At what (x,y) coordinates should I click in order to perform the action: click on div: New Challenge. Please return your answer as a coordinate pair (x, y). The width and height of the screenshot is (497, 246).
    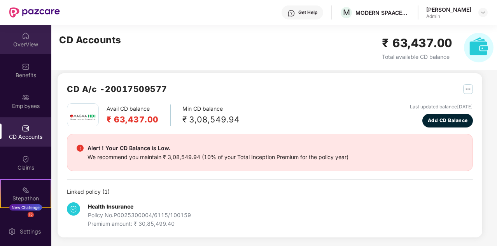
    Looking at the image, I should click on (26, 207).